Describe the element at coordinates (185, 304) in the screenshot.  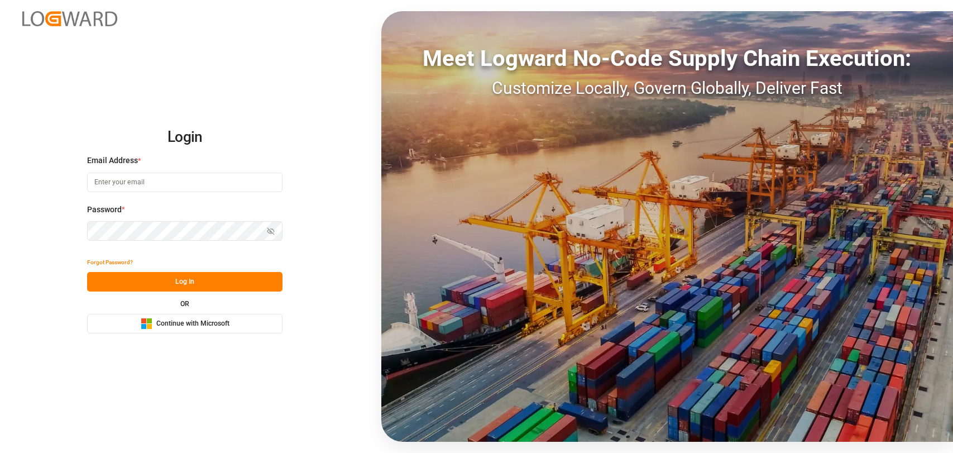
I see `small: OR` at that location.